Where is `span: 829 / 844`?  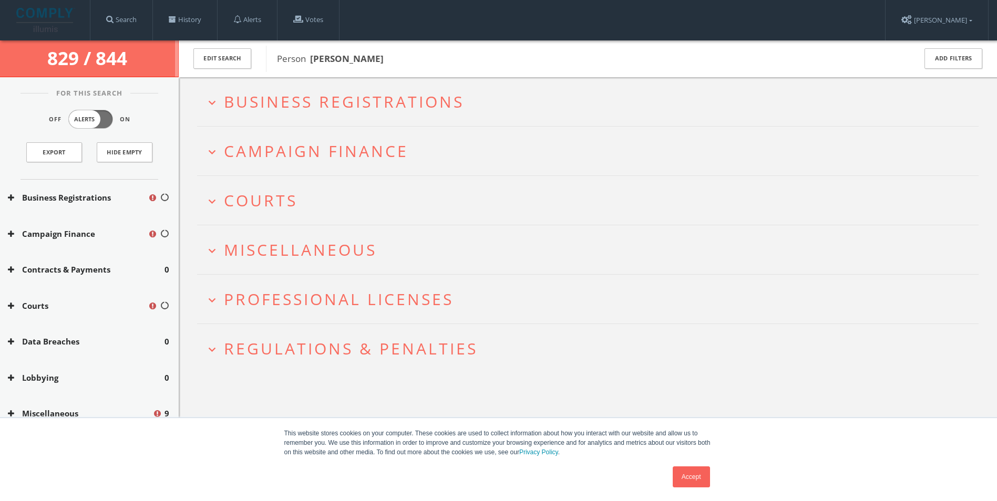
span: 829 / 844 is located at coordinates (89, 58).